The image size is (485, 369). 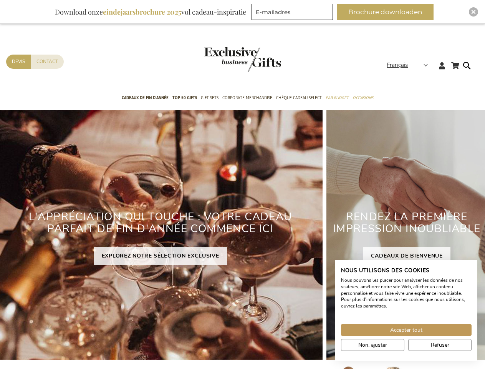 What do you see at coordinates (373, 345) in the screenshot?
I see `button: Ajustez les préférences de cookie` at bounding box center [373, 345].